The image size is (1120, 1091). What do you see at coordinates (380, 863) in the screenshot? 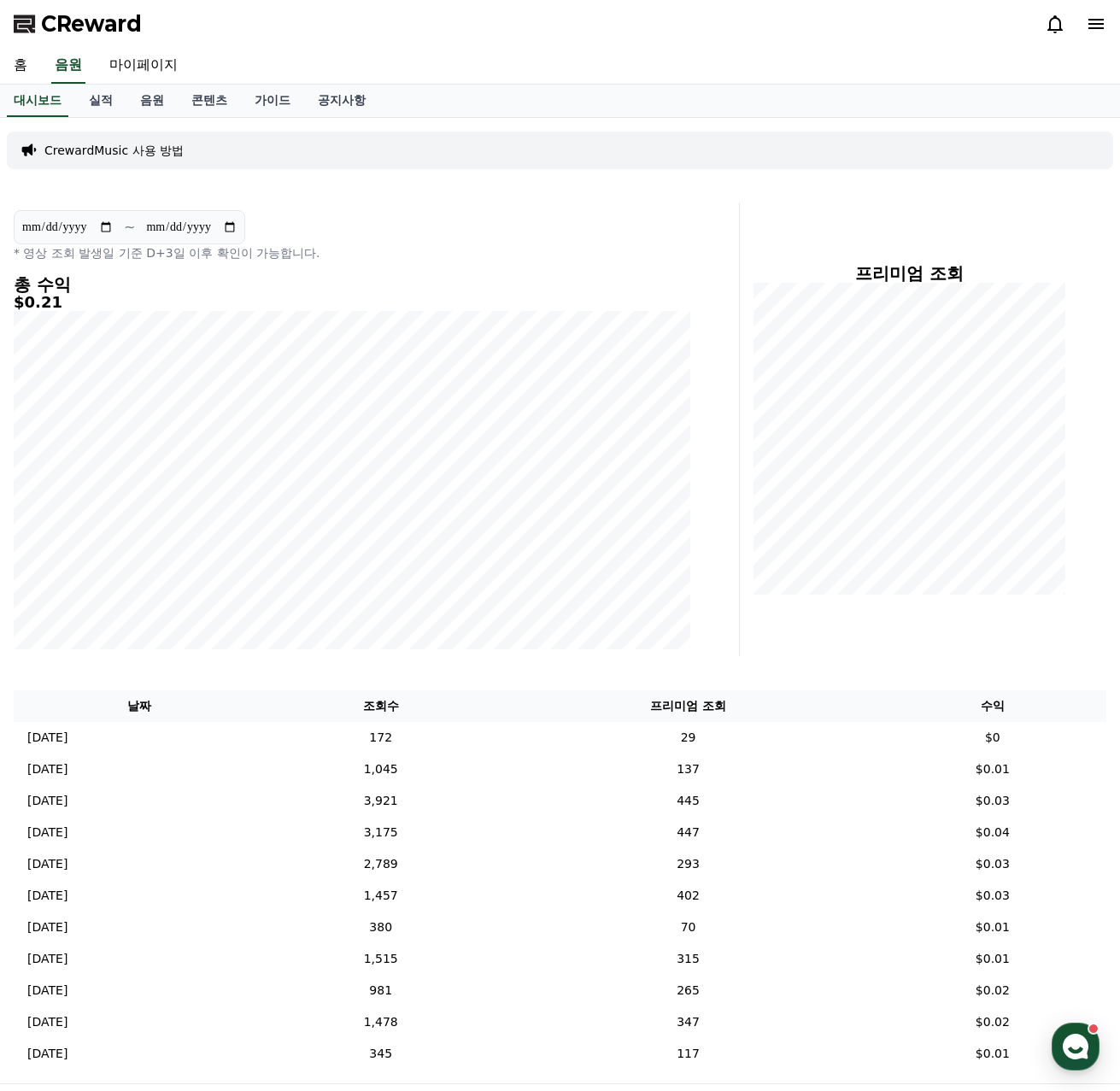
I see `td: 2,789` at bounding box center [380, 863].